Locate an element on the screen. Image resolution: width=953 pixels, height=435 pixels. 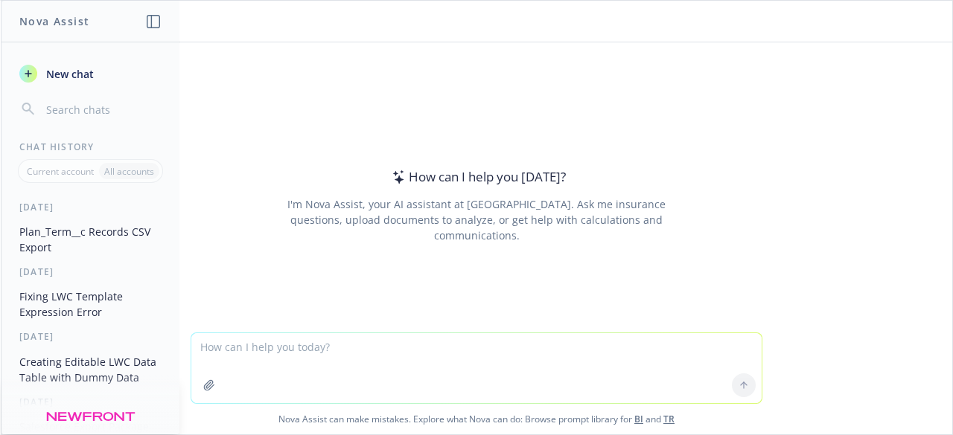
p: Current account is located at coordinates (60, 171).